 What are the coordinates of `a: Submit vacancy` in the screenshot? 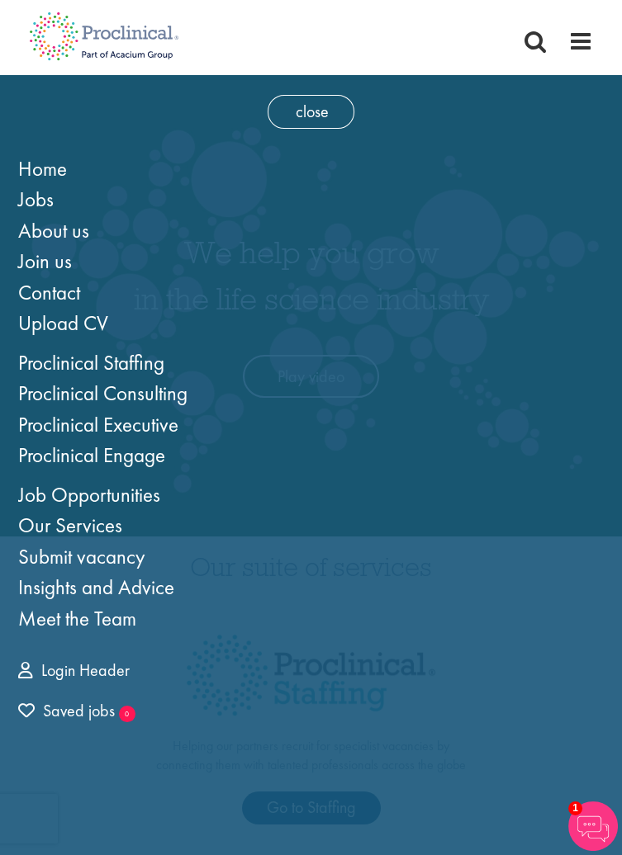 It's located at (82, 557).